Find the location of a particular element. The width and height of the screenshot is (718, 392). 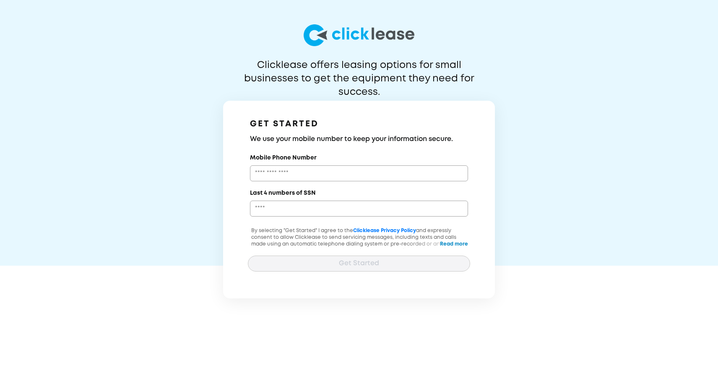

button: Get Started is located at coordinates (359, 264).